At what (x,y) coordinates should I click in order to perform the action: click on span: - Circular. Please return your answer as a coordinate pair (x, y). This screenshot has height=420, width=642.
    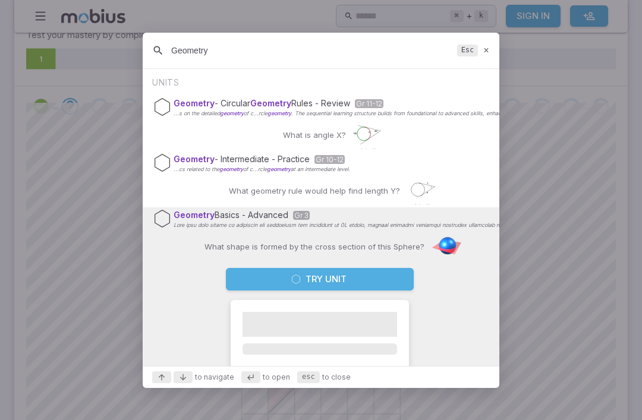
    Looking at the image, I should click on (253, 103).